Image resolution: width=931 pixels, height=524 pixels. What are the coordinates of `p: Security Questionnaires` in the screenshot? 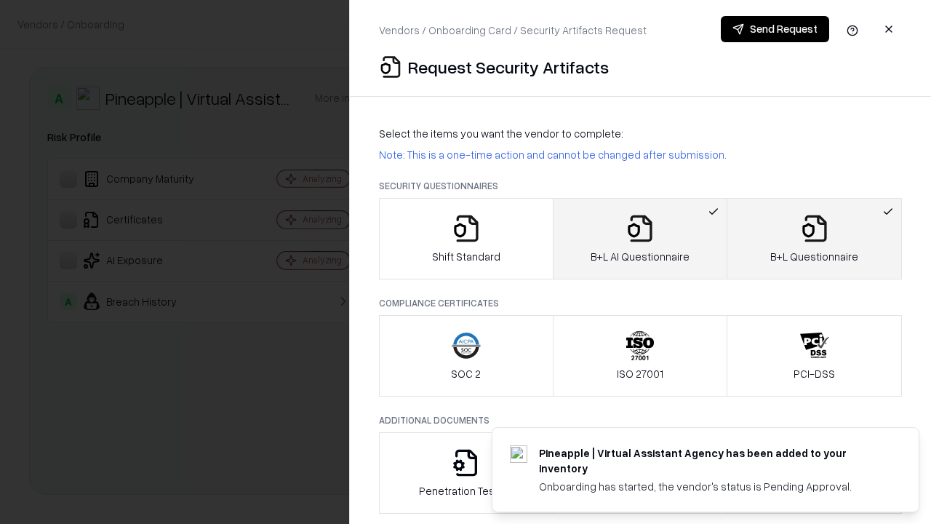 It's located at (640, 186).